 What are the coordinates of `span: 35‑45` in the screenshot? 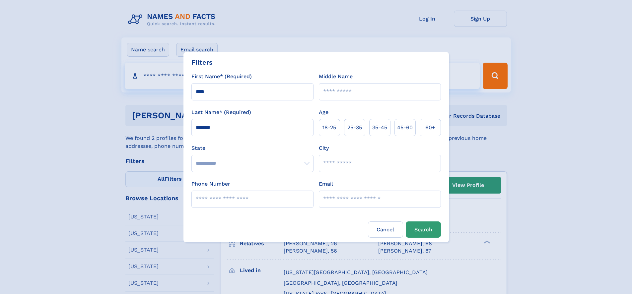 It's located at (379, 128).